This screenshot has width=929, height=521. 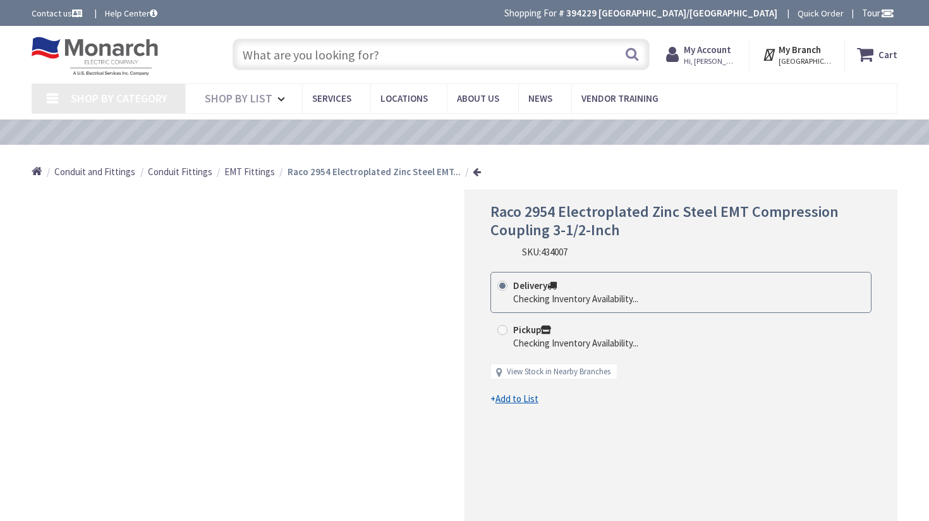 I want to click on div: SKU:, so click(x=545, y=252).